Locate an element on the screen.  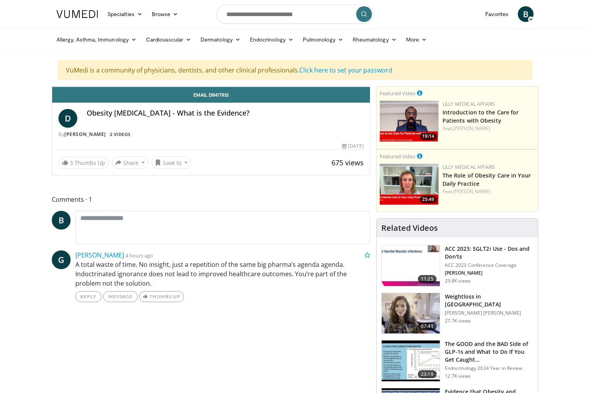
span: 19:14 is located at coordinates (428, 136).